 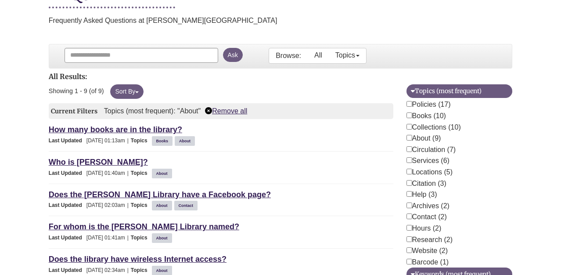 What do you see at coordinates (409, 250) in the screenshot?
I see `input: Website (2)` at bounding box center [409, 250].